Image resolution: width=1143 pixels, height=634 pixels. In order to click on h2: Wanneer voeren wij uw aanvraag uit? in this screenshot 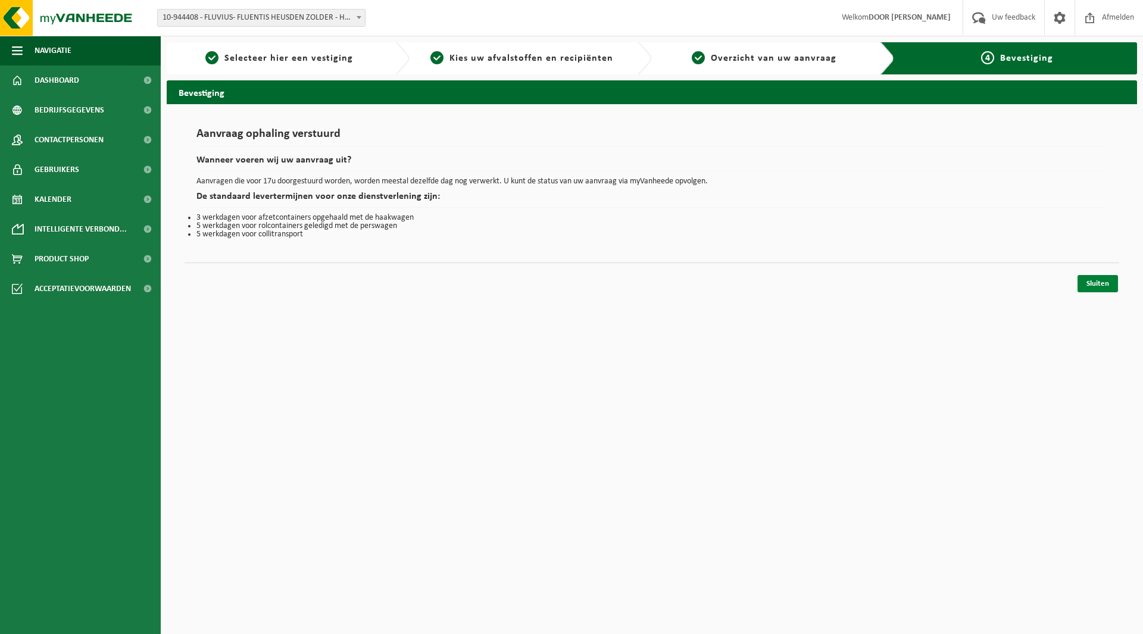, I will do `click(652, 163)`.